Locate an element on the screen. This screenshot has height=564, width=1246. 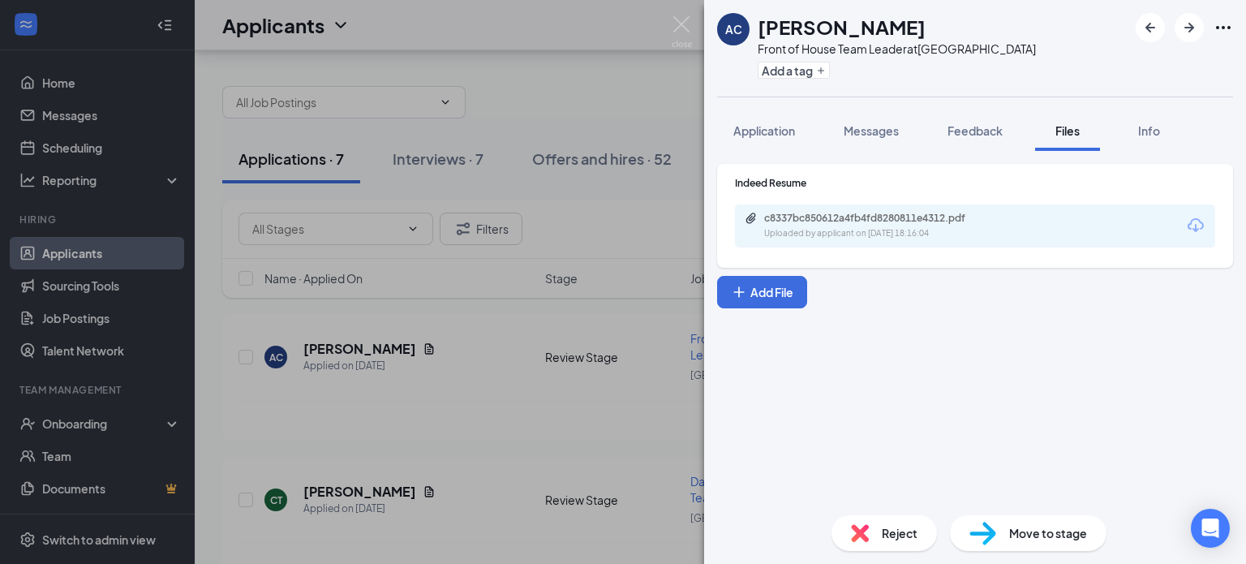
button: PlusAdd a tag is located at coordinates (794, 70).